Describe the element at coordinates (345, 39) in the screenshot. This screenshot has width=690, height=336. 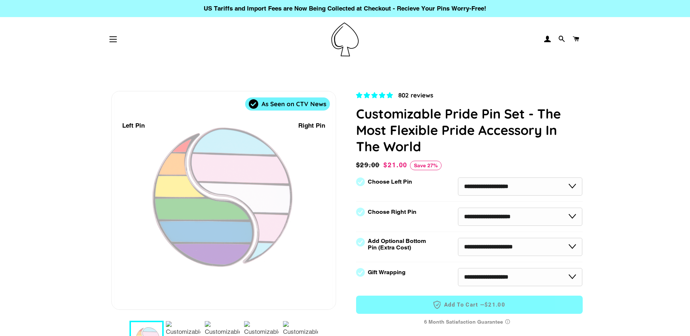
I see `img: Pin-Ace` at that location.